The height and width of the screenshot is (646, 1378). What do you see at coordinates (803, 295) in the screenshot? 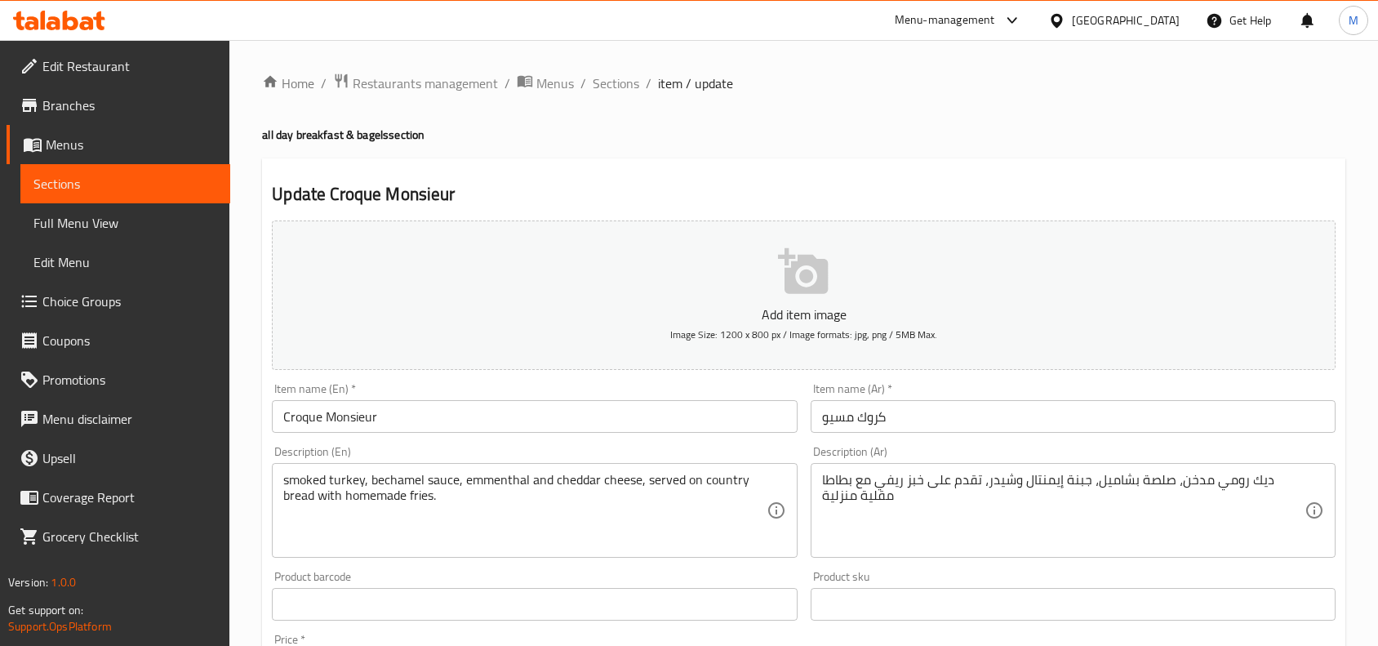
I see `button: Add item imageImage Size: 1200 x 800 px / Image formats: jpg, png / 5MB Max.` at bounding box center [803, 295].